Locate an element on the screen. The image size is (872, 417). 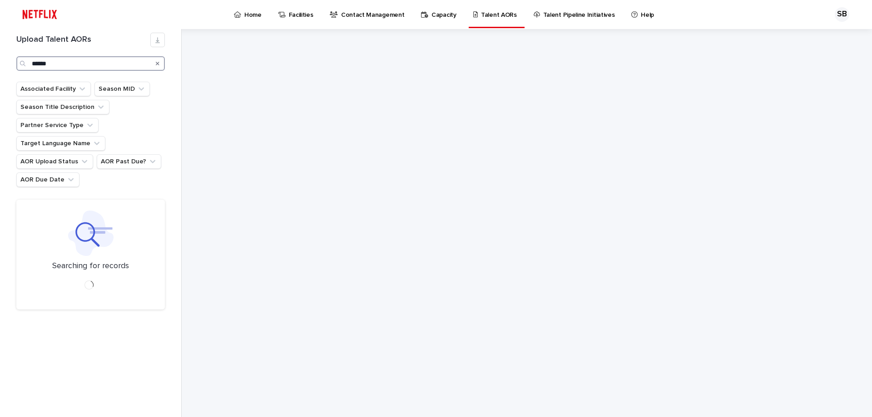
div: SB is located at coordinates (842, 15).